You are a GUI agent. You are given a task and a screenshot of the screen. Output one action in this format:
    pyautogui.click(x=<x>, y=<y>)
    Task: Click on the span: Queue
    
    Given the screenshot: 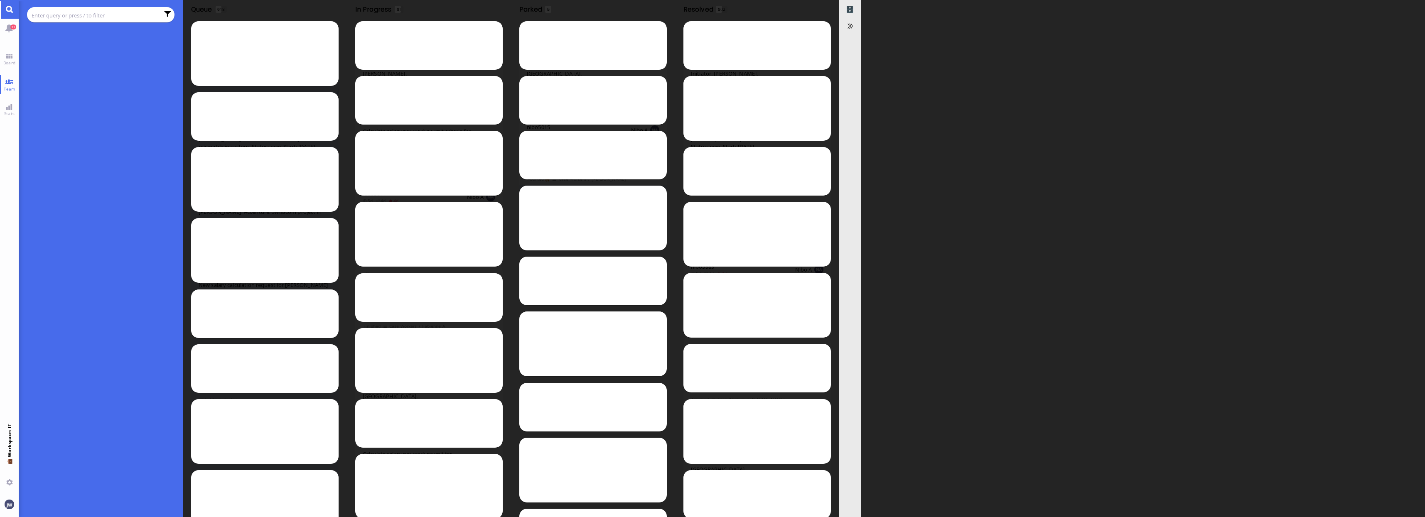 What is the action you would take?
    pyautogui.click(x=203, y=9)
    